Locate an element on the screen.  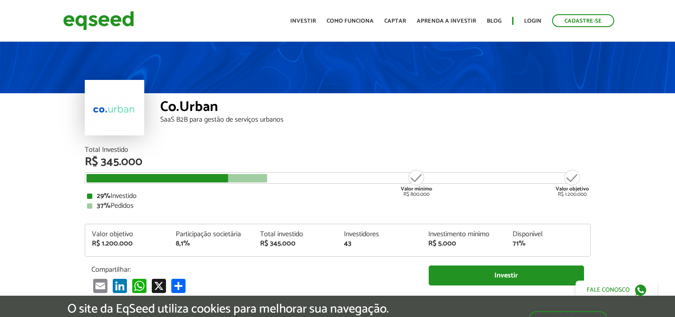
a: Login is located at coordinates (532, 21).